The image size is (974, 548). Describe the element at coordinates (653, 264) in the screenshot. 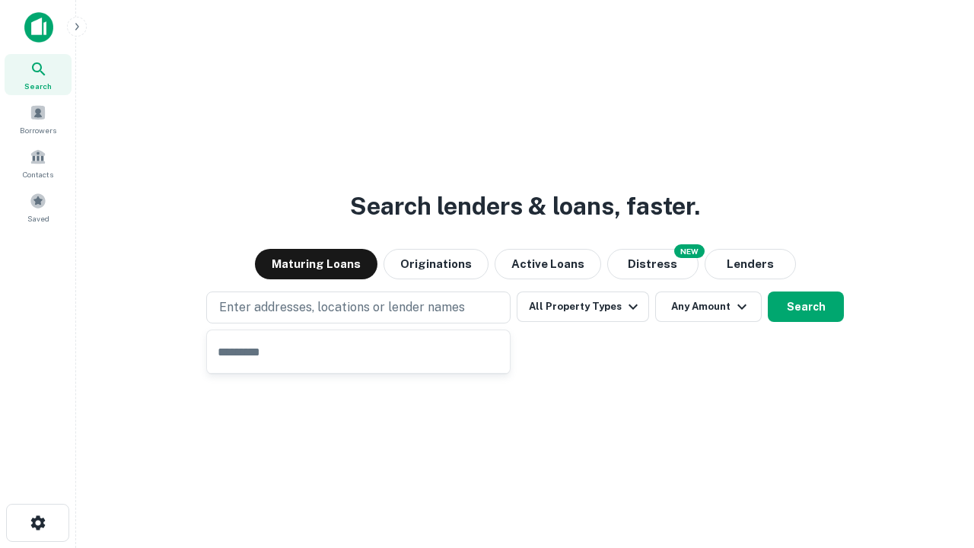

I see `button: Search distressed loans with lien and other non-mortgage details.` at that location.